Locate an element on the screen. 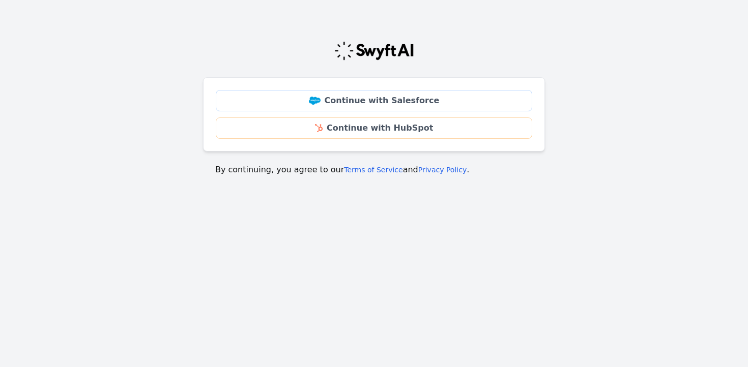 Image resolution: width=748 pixels, height=367 pixels. a: Continue with HubSpot is located at coordinates (374, 128).